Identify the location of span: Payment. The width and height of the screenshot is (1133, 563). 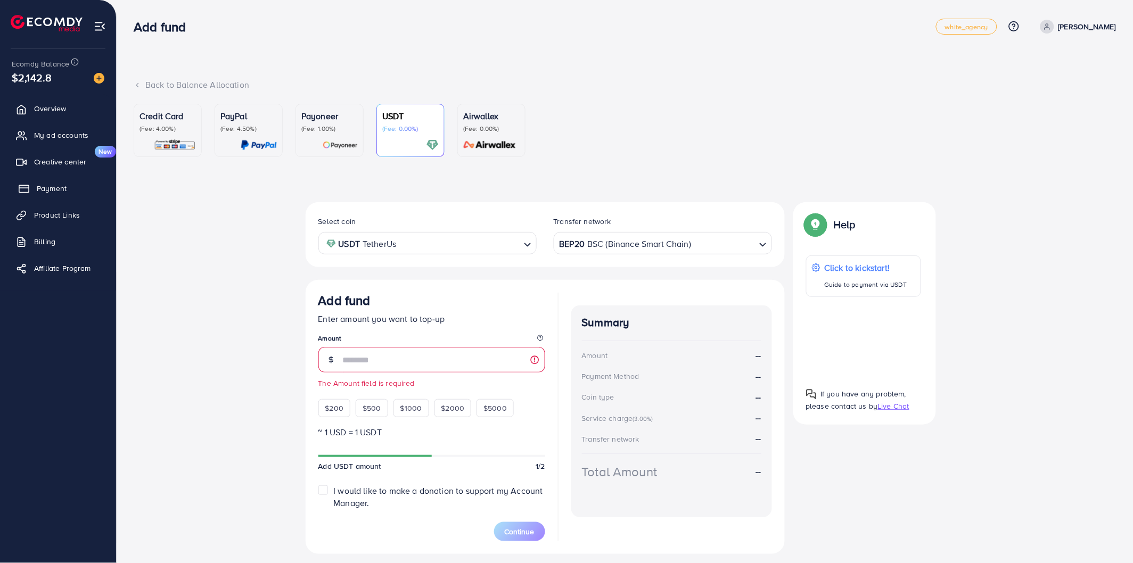
(52, 188).